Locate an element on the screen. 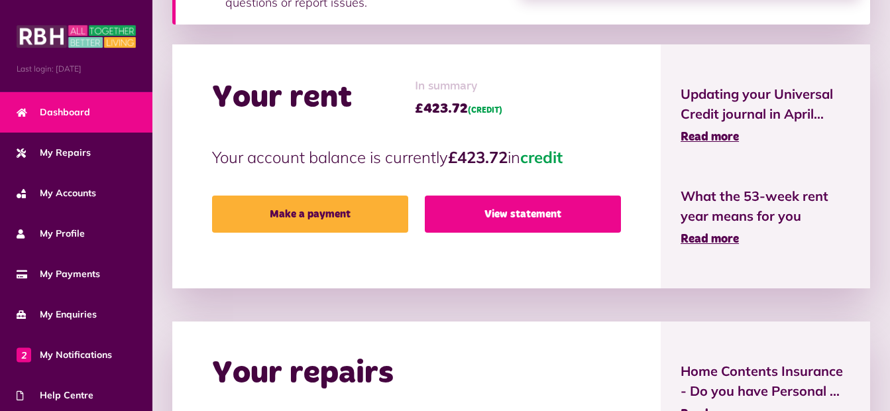 The image size is (890, 411). span: My Profile is located at coordinates (50, 233).